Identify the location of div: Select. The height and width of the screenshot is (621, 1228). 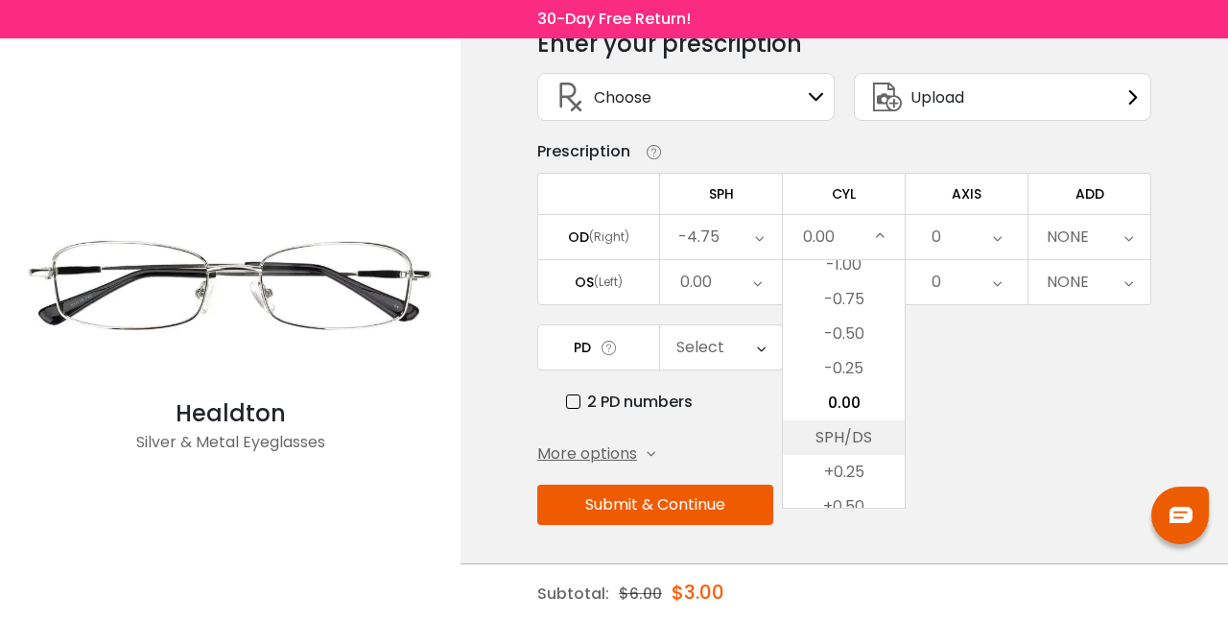
(700, 347).